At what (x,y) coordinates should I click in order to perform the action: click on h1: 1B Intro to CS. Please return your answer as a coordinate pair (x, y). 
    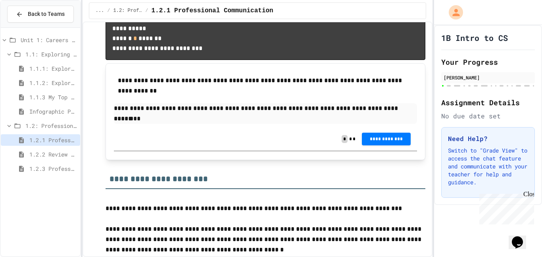
    Looking at the image, I should click on (474, 38).